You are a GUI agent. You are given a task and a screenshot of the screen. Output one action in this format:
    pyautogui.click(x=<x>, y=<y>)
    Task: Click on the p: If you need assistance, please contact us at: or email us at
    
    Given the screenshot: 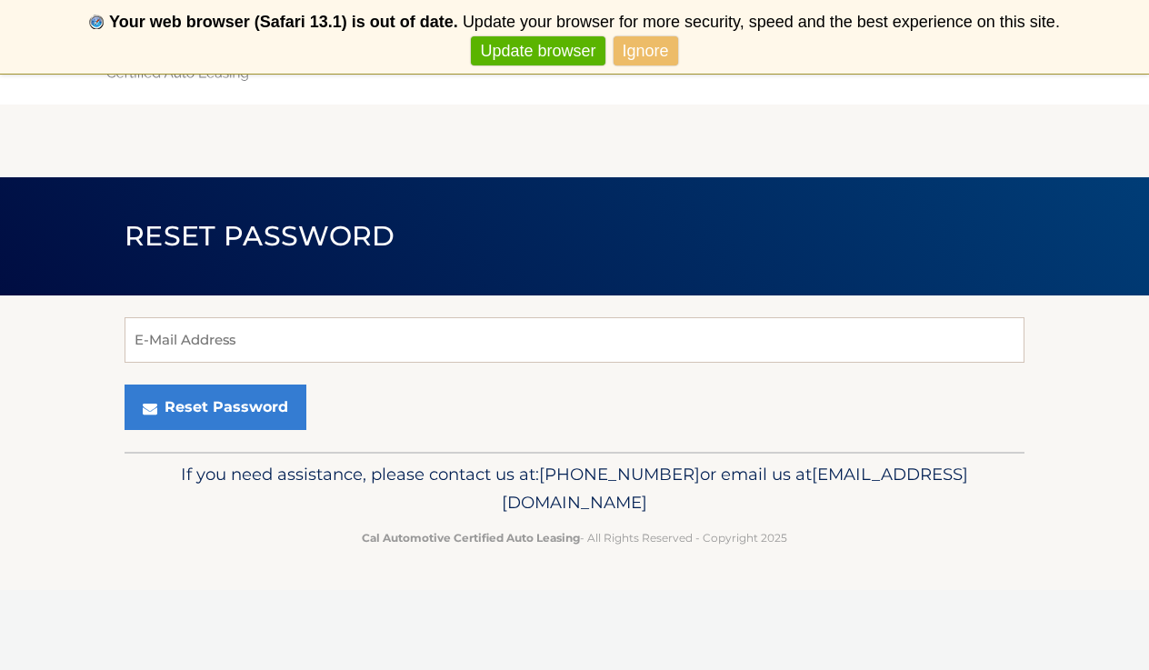 What is the action you would take?
    pyautogui.click(x=574, y=489)
    